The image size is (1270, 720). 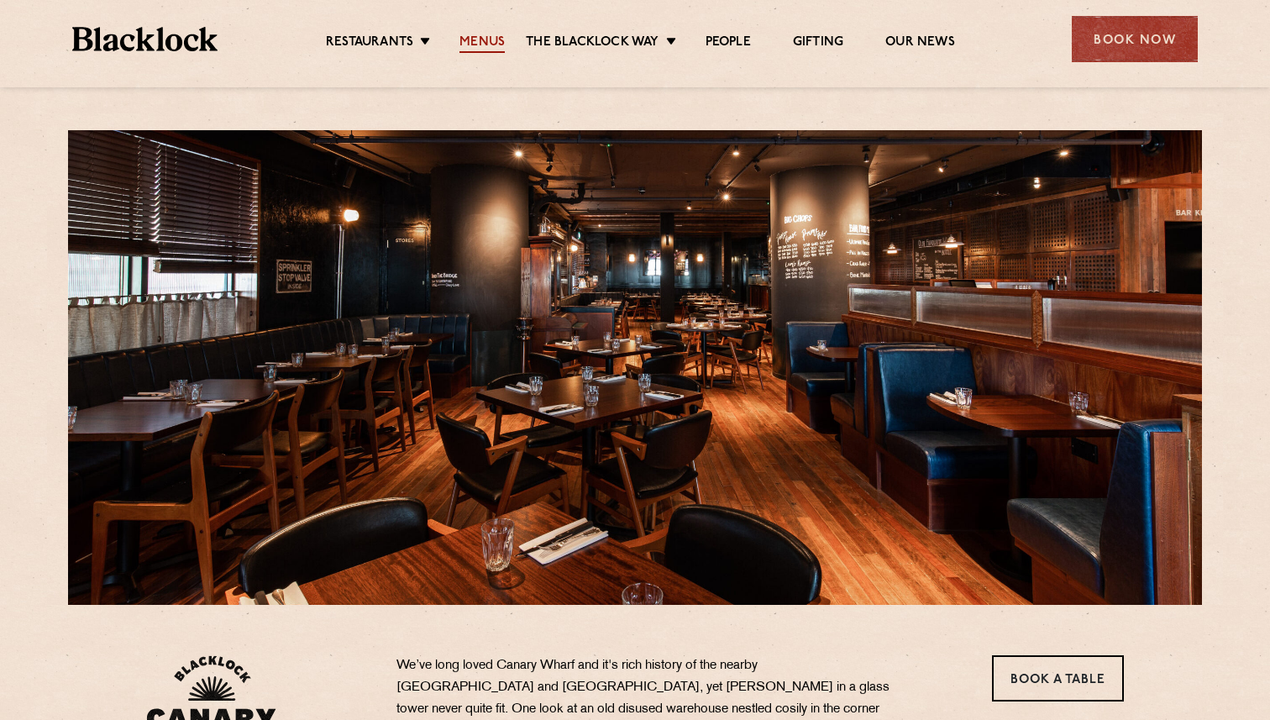 What do you see at coordinates (728, 44) in the screenshot?
I see `a: People` at bounding box center [728, 44].